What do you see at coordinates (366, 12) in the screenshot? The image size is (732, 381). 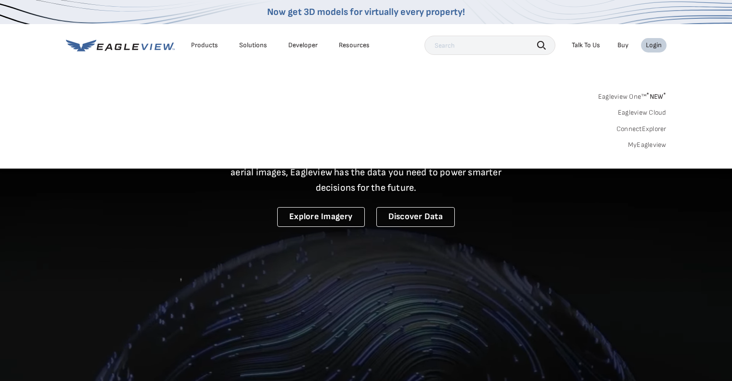 I see `a: Now get 3D models for virtually every property!` at bounding box center [366, 12].